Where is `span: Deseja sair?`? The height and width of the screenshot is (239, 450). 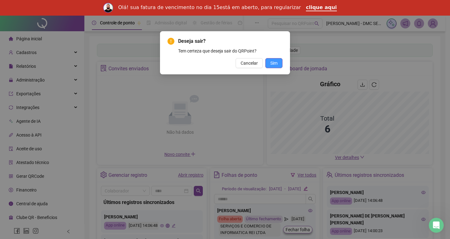
span: Deseja sair? is located at coordinates (230, 41).